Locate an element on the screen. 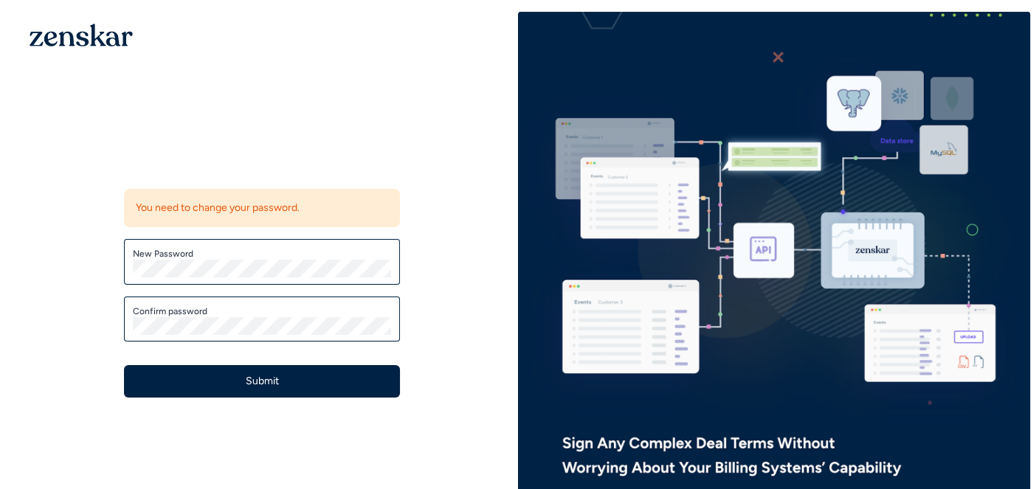 Image resolution: width=1036 pixels, height=489 pixels. div: You need to change your password. is located at coordinates (262, 208).